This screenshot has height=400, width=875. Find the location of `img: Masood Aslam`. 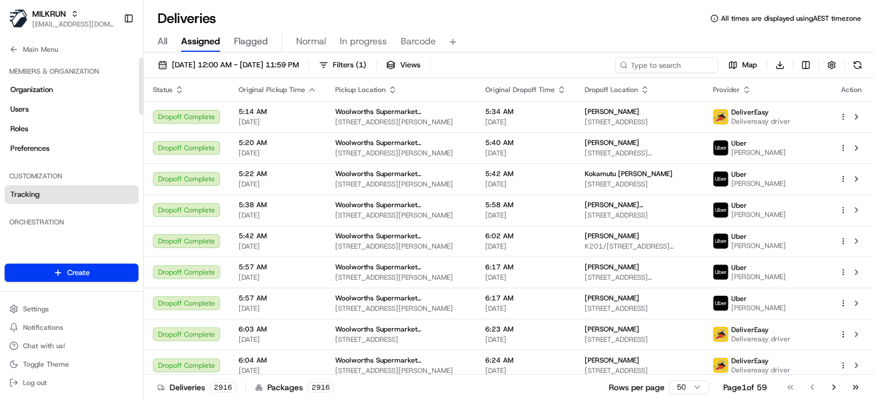

img: Masood Aslam is located at coordinates (21, 176).